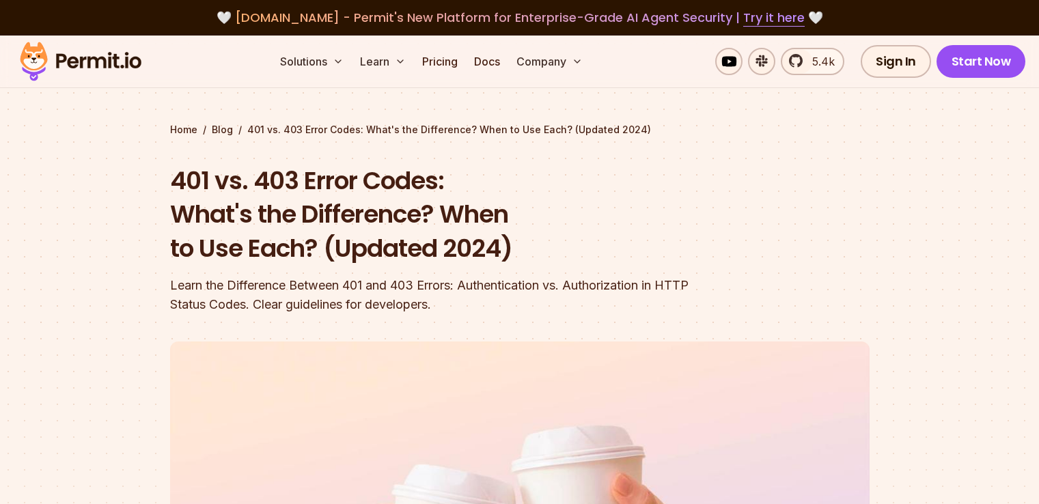 The height and width of the screenshot is (504, 1039). What do you see at coordinates (774, 18) in the screenshot?
I see `a: Try it here` at bounding box center [774, 18].